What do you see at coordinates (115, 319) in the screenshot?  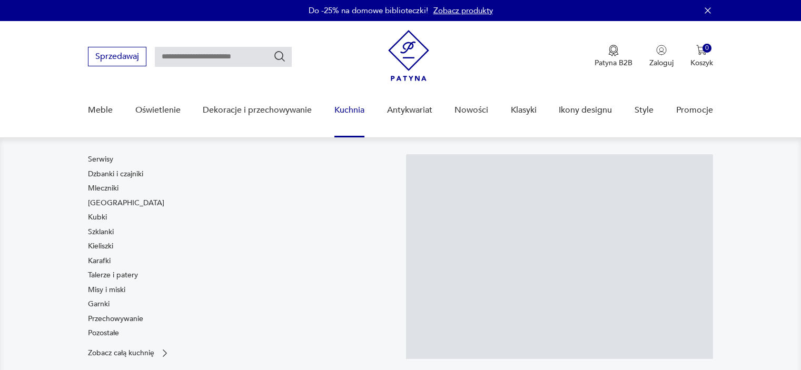 I see `a: Przechowywanie` at bounding box center [115, 319].